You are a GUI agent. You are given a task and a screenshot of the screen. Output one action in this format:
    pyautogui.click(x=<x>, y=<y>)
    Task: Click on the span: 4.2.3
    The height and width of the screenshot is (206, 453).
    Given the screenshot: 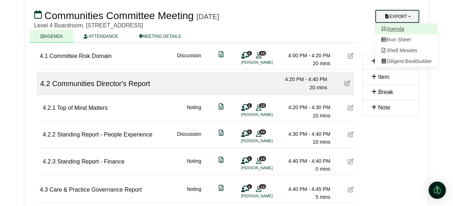 What is the action you would take?
    pyautogui.click(x=49, y=161)
    